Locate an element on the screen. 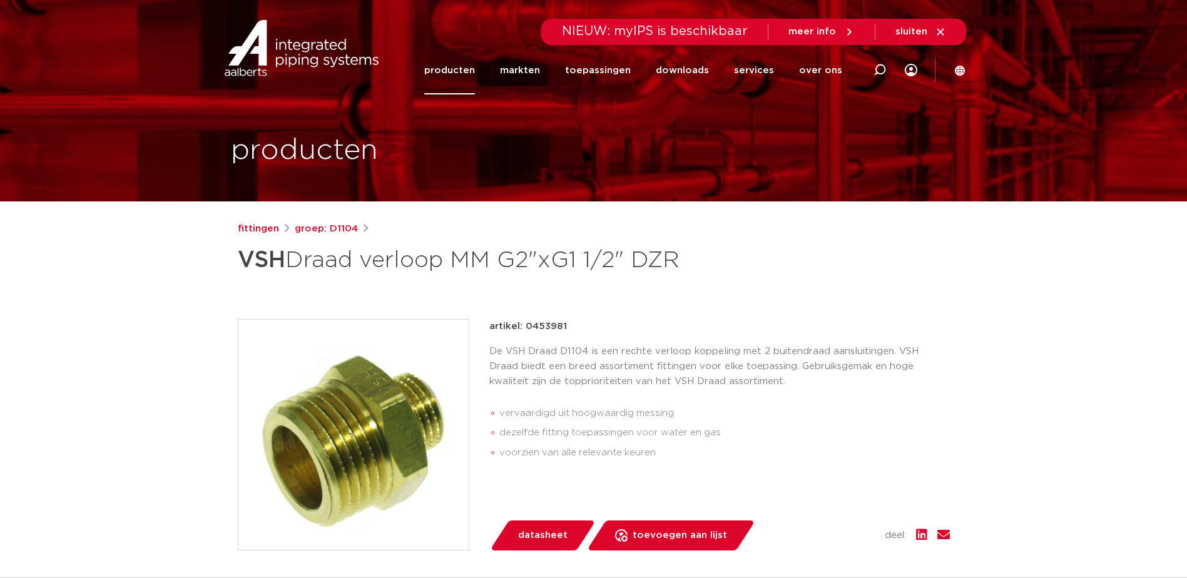  li: vervaardigd uit hoogwaardig messing is located at coordinates (725, 414).